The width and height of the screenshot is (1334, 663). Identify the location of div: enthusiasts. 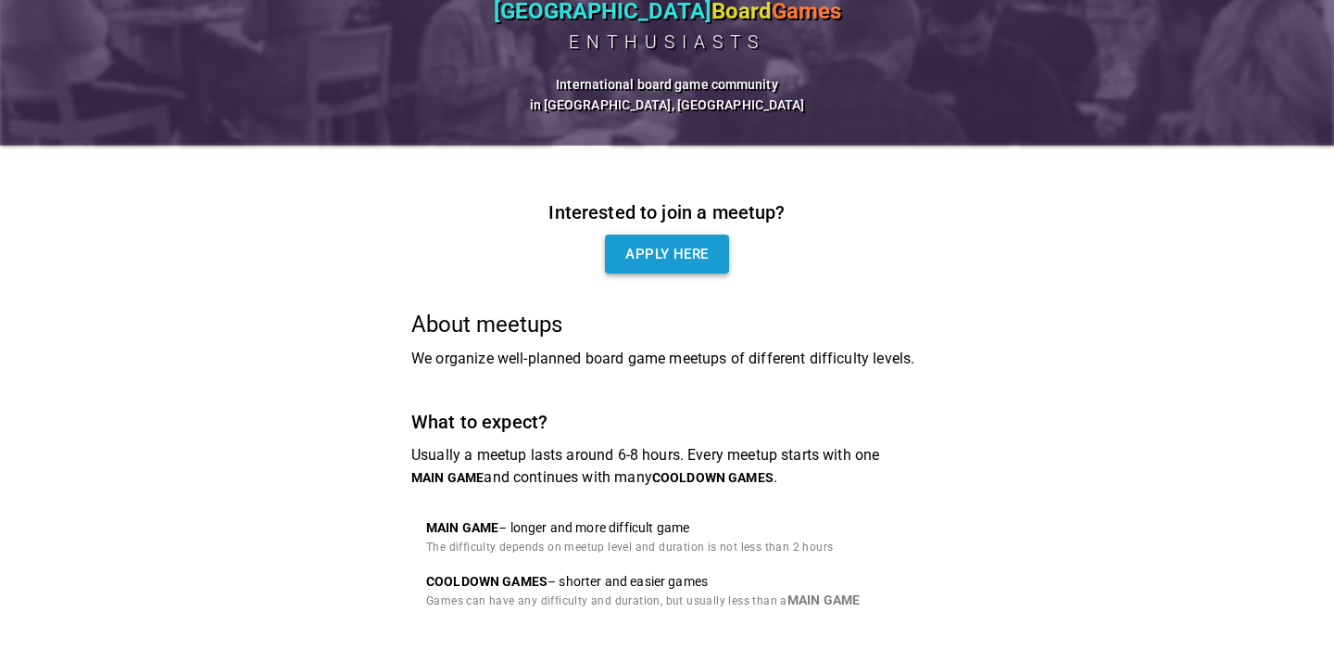
(667, 42).